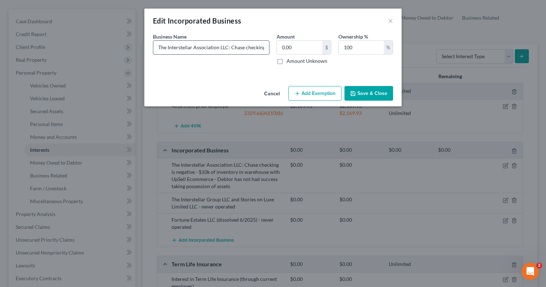  I want to click on button: Cancel, so click(272, 94).